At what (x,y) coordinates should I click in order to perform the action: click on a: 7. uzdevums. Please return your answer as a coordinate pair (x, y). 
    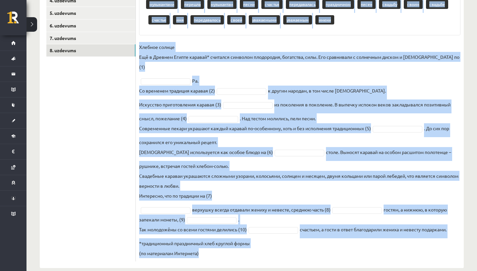
    Looking at the image, I should click on (91, 38).